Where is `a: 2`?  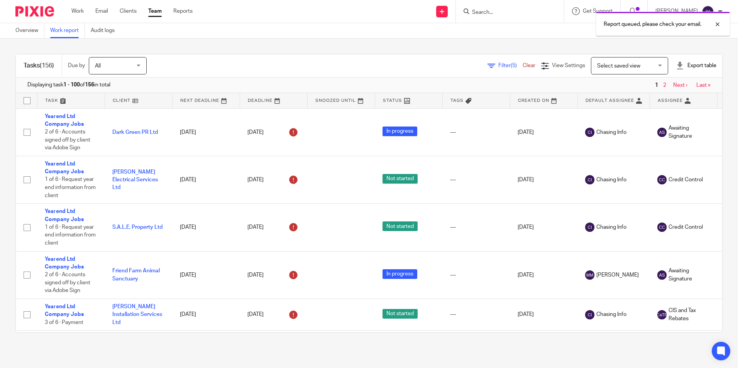
a: 2 is located at coordinates (665, 85).